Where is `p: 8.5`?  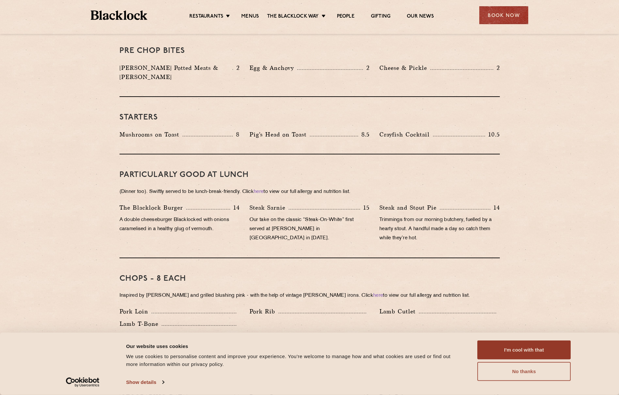 p: 8.5 is located at coordinates (364, 135).